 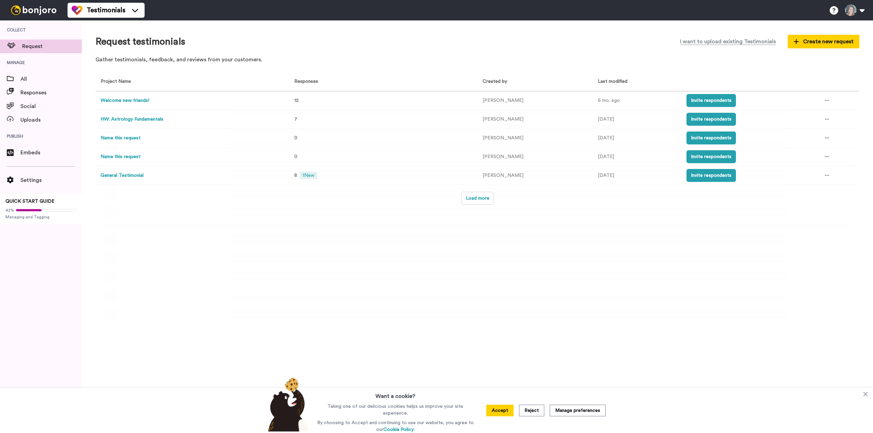 What do you see at coordinates (122, 176) in the screenshot?
I see `button: General Testimonial` at bounding box center [122, 176].